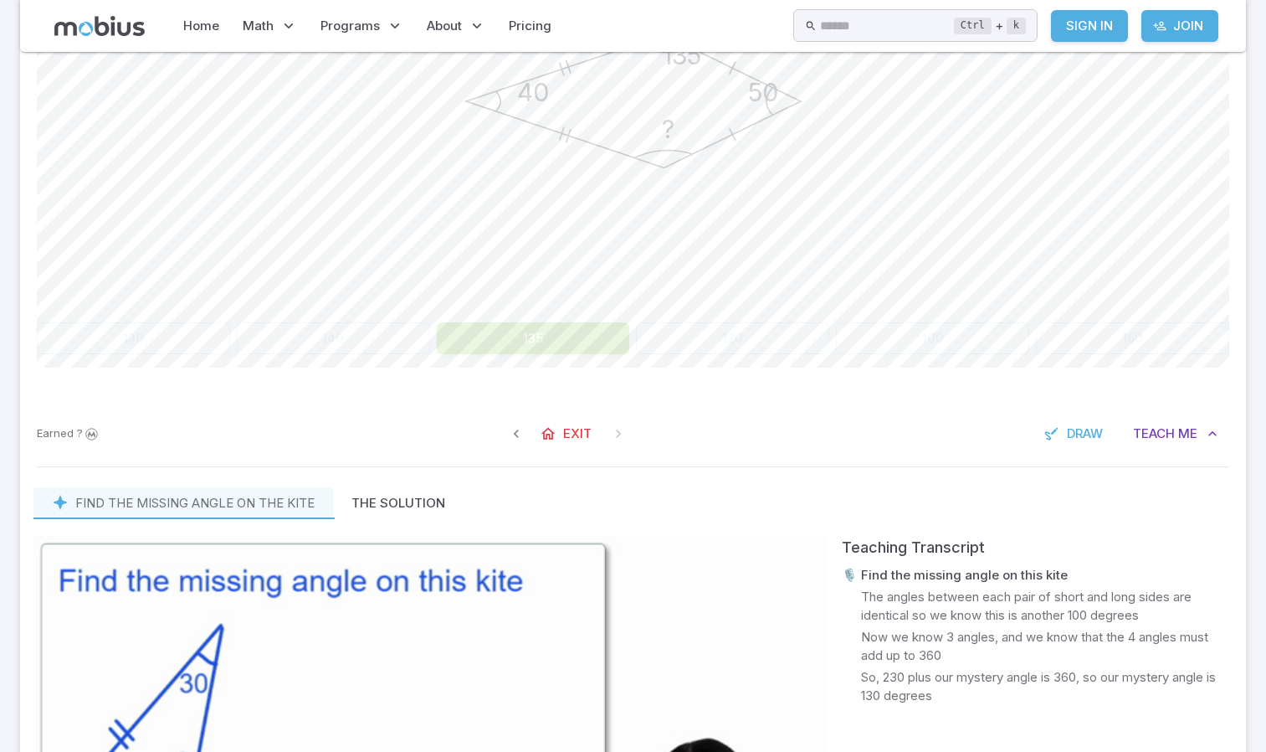  Describe the element at coordinates (1188, 434) in the screenshot. I see `span: Me` at that location.